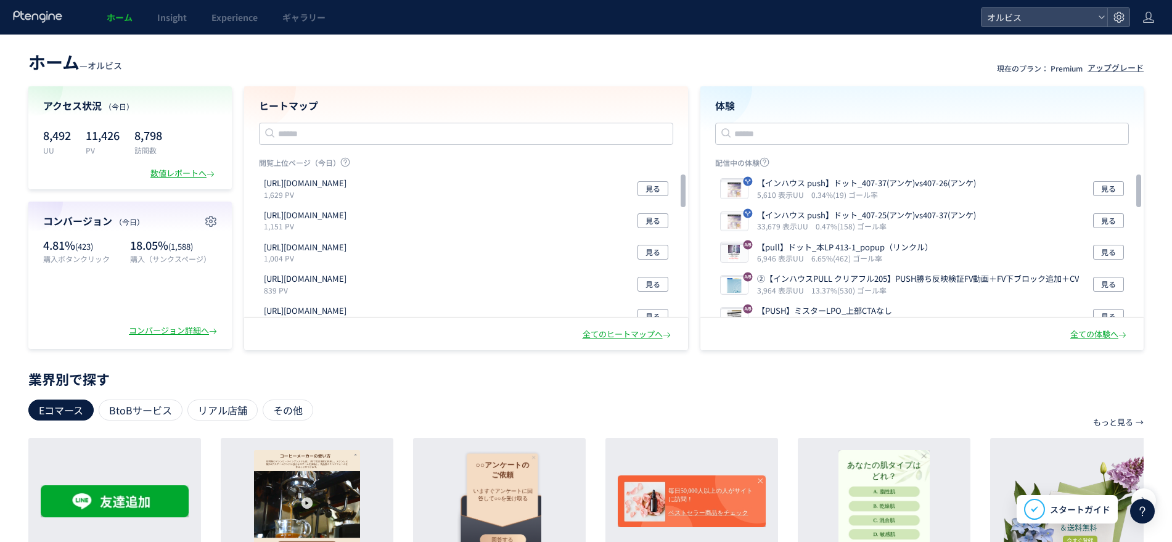 The width and height of the screenshot is (1172, 542). I want to click on p: 業界別で探す, so click(586, 378).